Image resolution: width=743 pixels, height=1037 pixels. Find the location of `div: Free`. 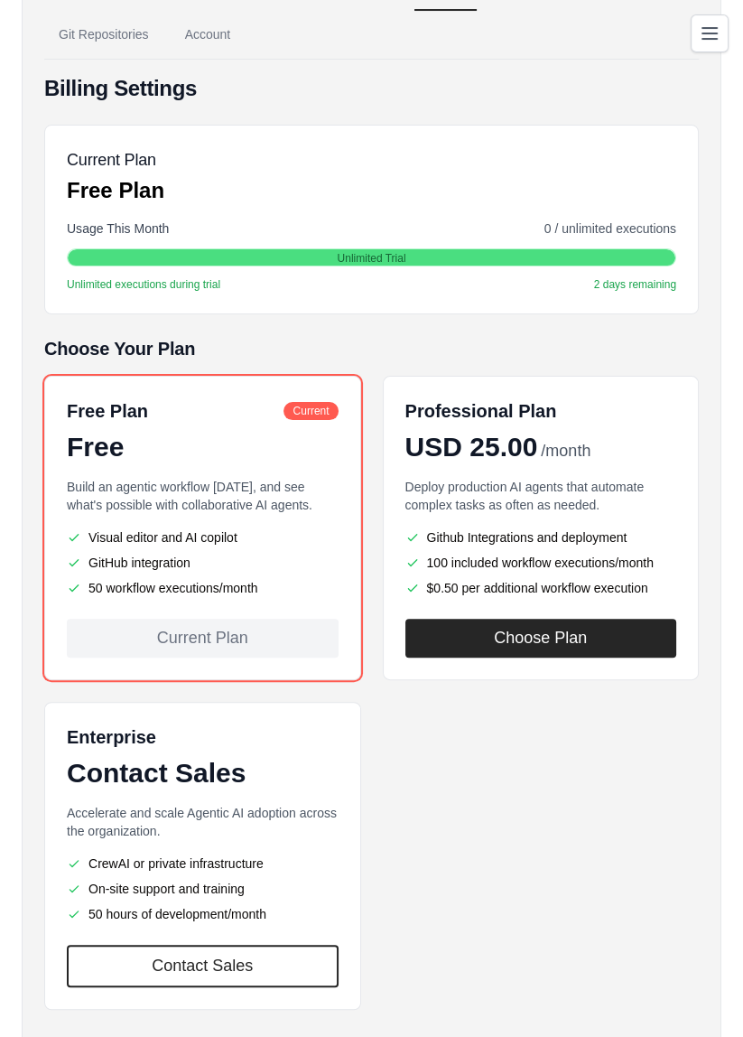

div: Free is located at coordinates (202, 447).